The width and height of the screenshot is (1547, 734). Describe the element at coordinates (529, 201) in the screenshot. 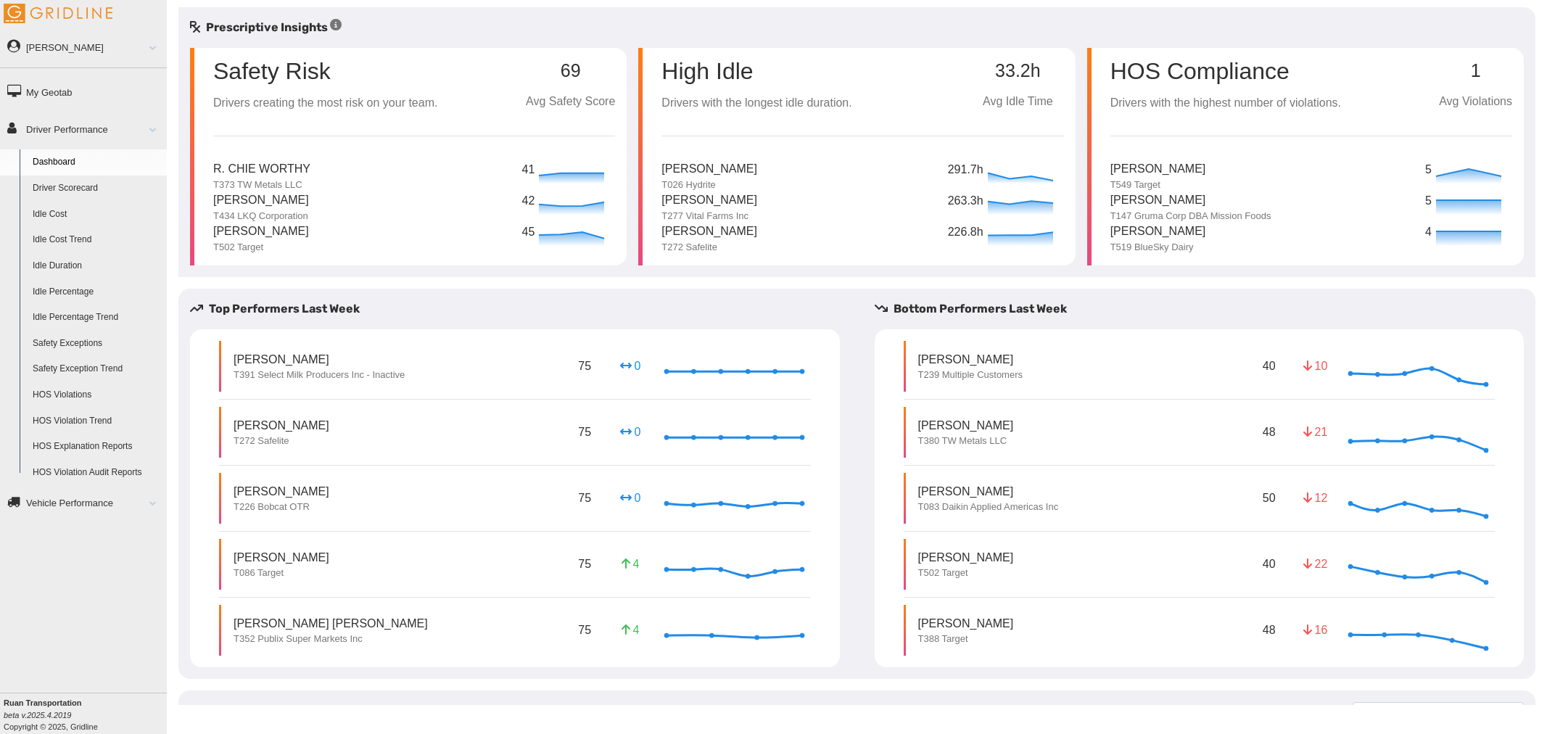

I see `p: 42` at that location.